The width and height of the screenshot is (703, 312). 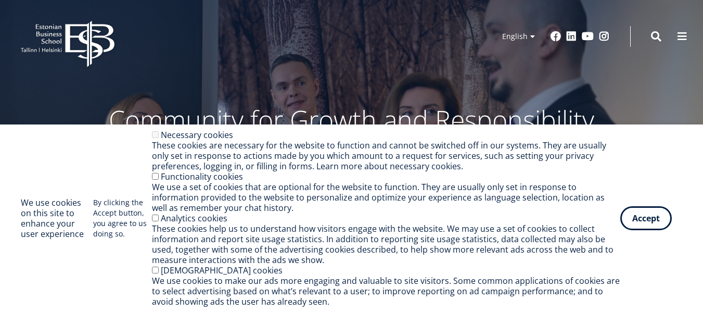 I want to click on a: Youtube, so click(x=587, y=36).